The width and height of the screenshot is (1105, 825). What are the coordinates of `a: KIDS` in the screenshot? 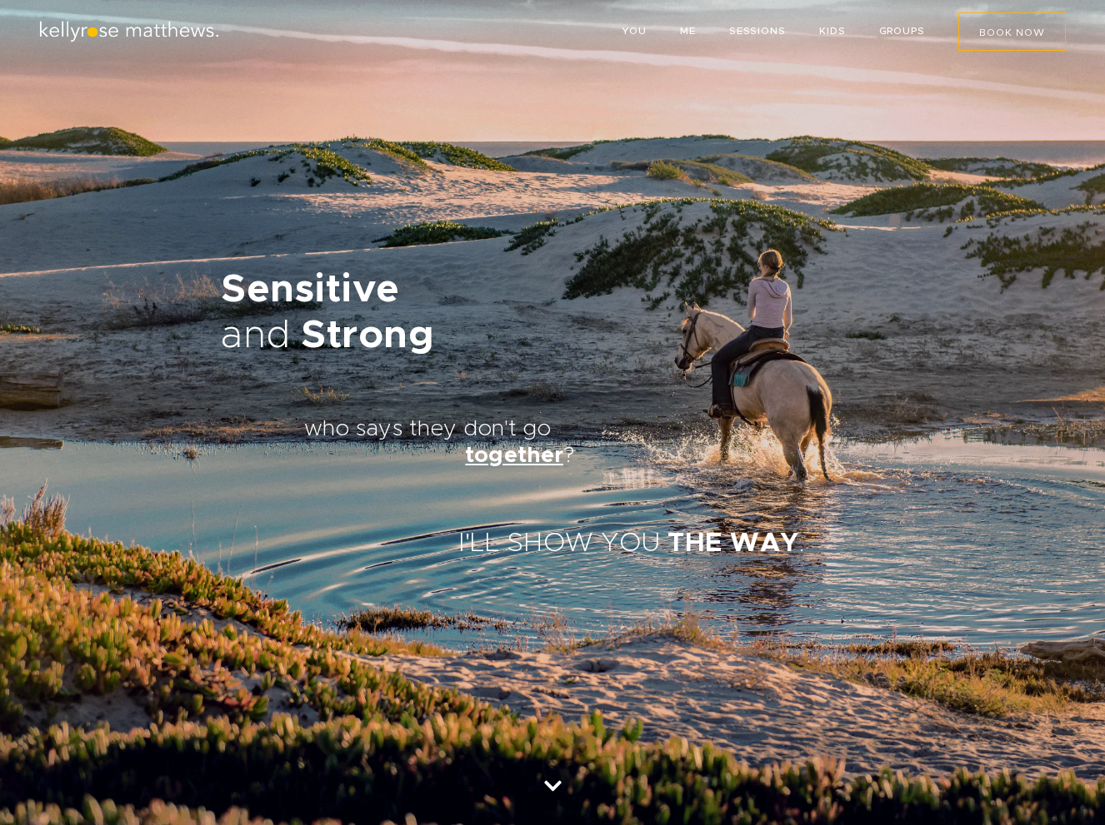 It's located at (832, 31).